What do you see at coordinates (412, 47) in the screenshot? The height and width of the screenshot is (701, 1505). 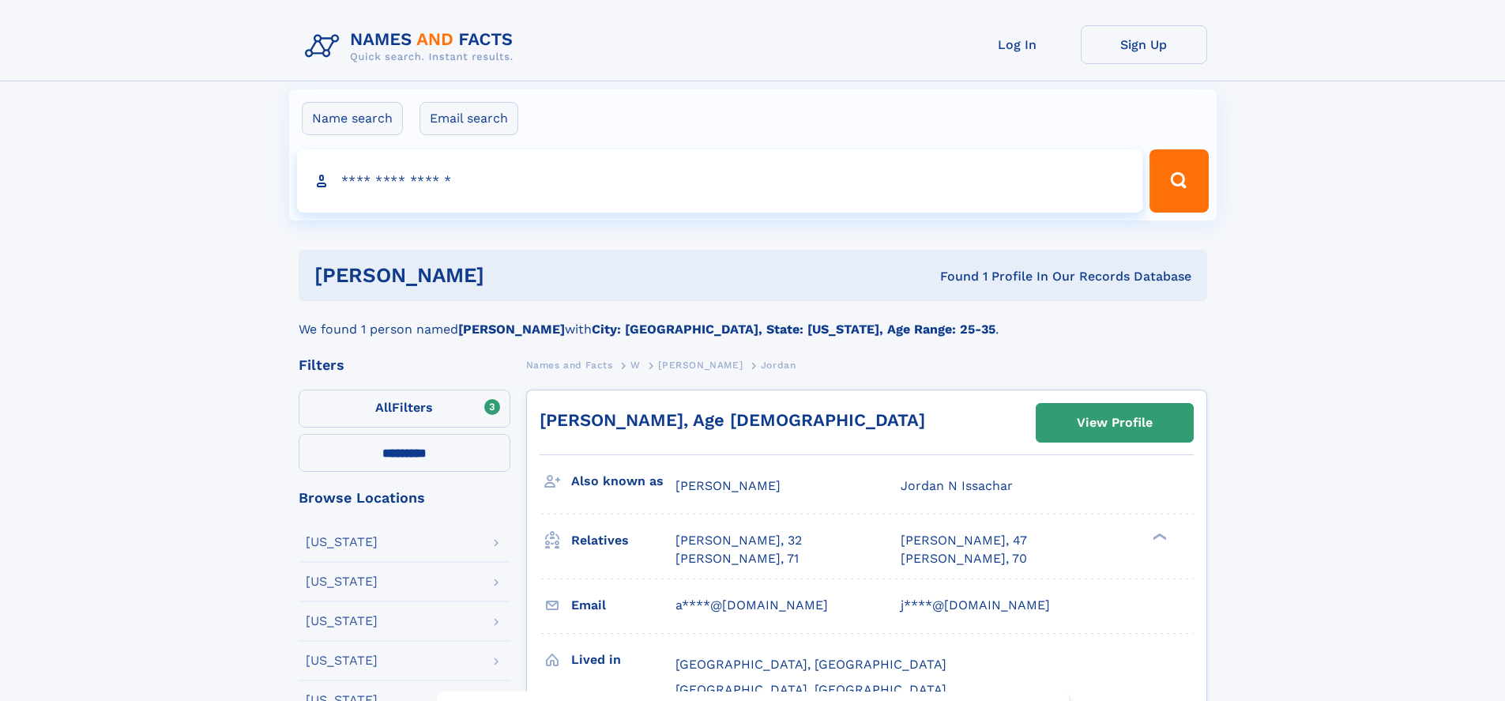 I see `img: Logo Names and Facts` at bounding box center [412, 47].